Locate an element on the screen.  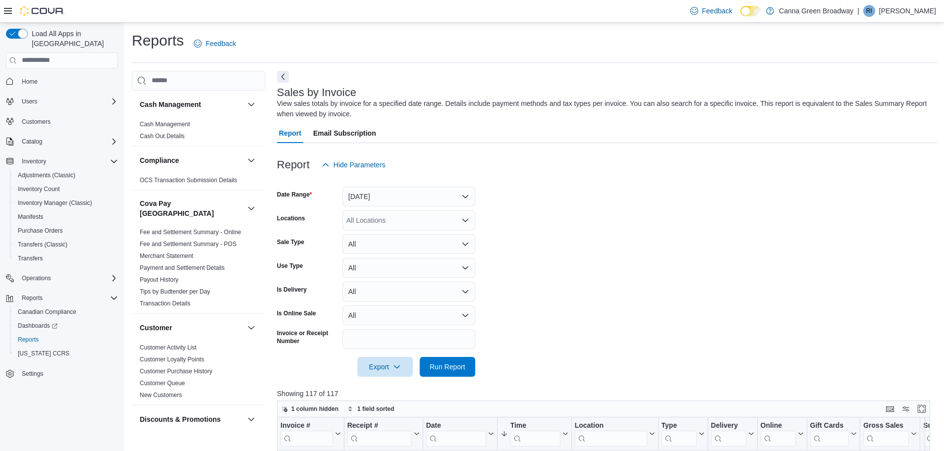
a: Inventory Manager (Classic) is located at coordinates (55, 203).